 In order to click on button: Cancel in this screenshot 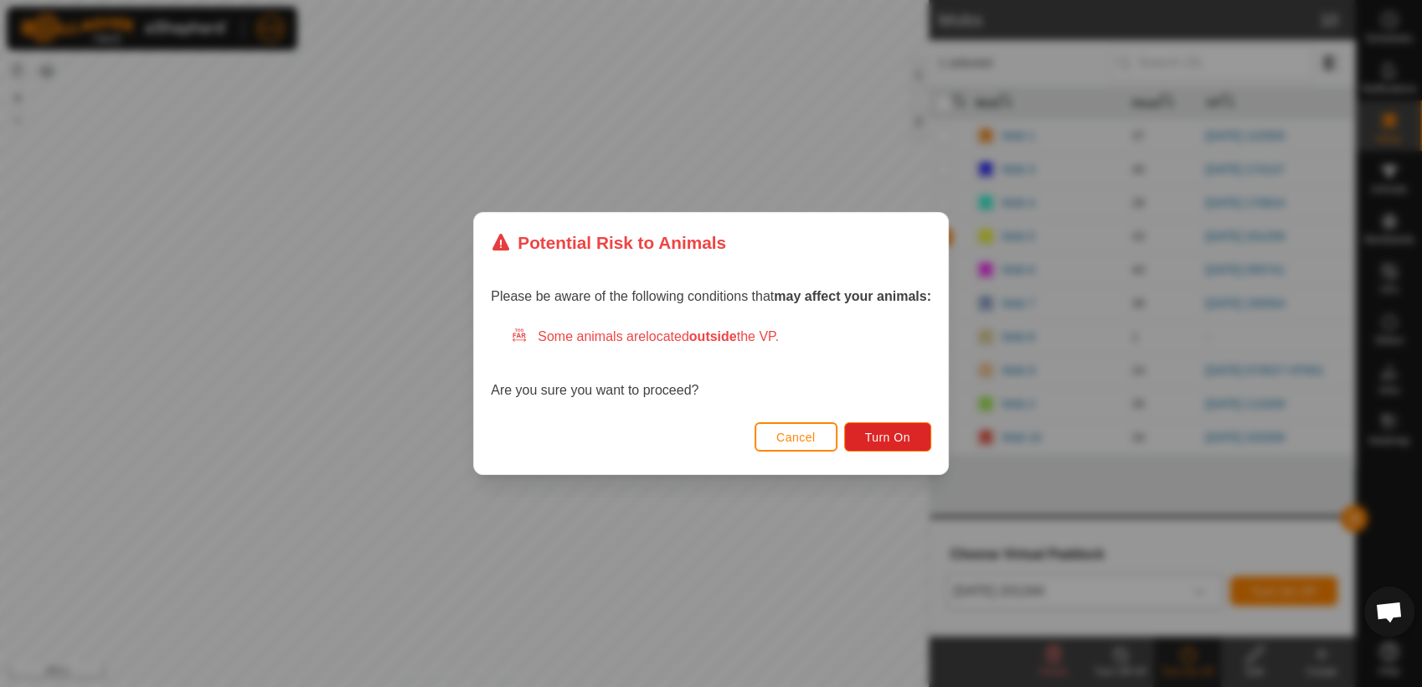, I will do `click(796, 436)`.